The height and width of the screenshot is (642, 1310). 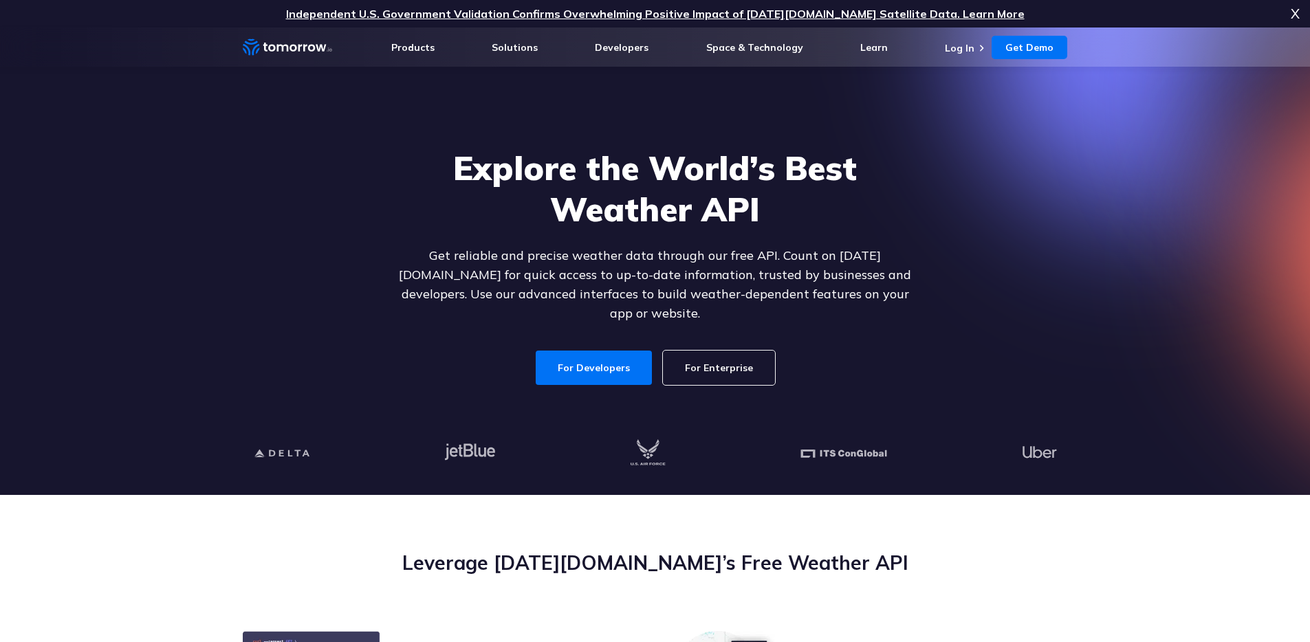 I want to click on h1: Explore the World’s Best Weather API, so click(x=655, y=188).